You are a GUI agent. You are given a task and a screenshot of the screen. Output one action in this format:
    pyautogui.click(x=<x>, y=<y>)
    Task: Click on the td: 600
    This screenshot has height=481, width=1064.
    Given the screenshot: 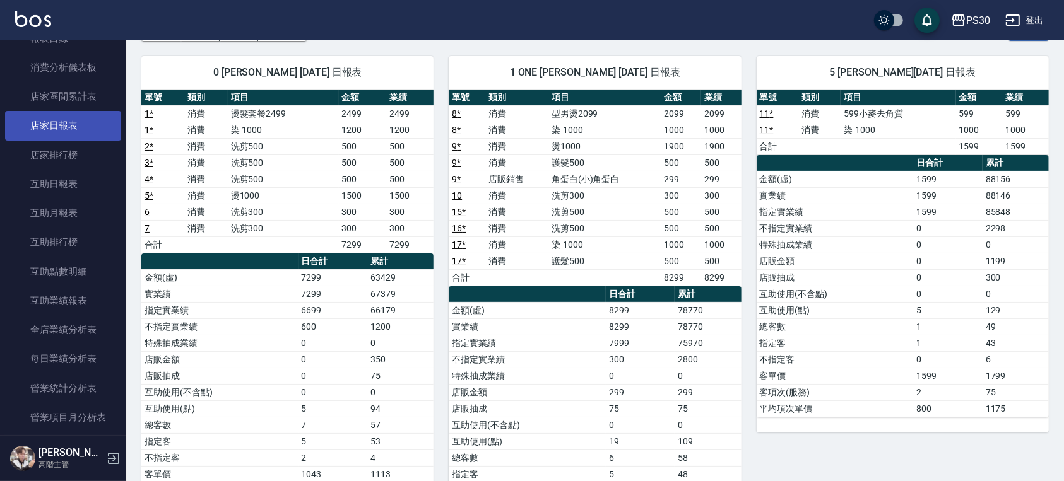 What is the action you would take?
    pyautogui.click(x=333, y=327)
    